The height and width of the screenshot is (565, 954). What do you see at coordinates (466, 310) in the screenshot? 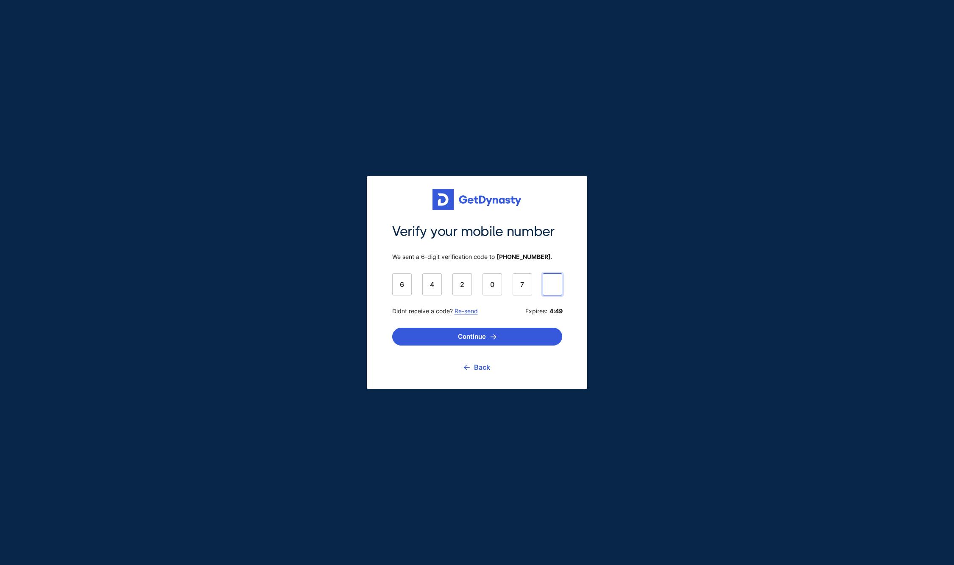
I see `a: Re-send` at bounding box center [466, 310].